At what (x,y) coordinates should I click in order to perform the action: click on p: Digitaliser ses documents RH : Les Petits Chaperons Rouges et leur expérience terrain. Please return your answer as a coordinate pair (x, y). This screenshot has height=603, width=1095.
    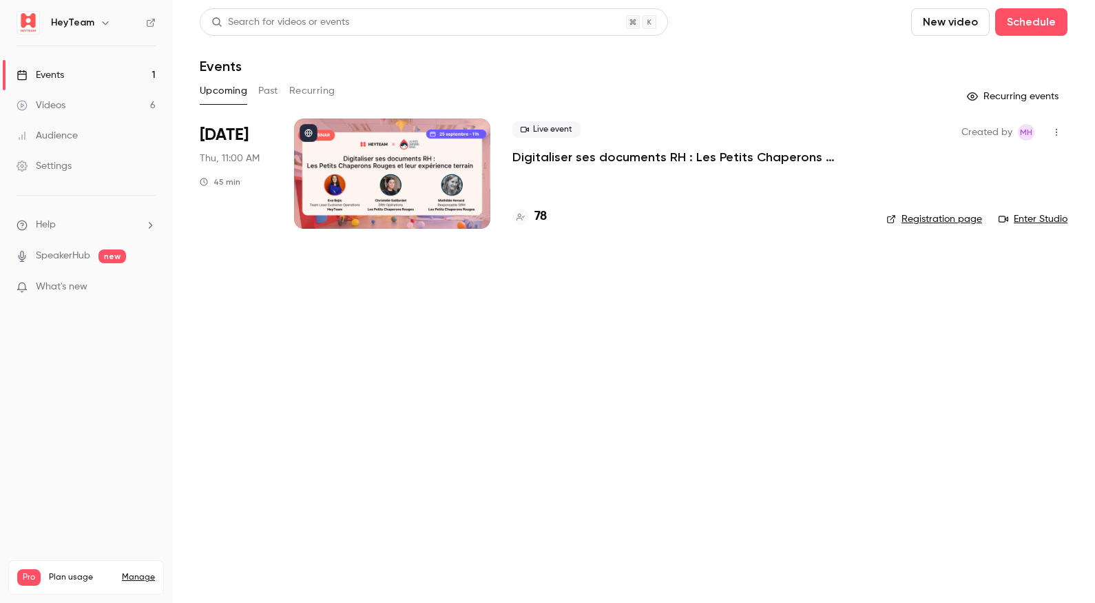
    Looking at the image, I should click on (688, 157).